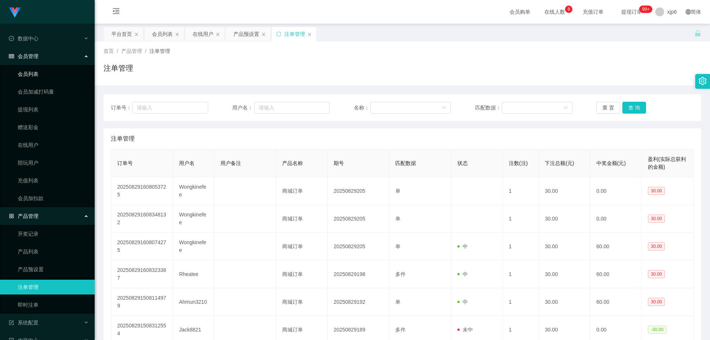 This screenshot has height=340, width=710. Describe the element at coordinates (15, 13) in the screenshot. I see `img: logo.9652507e.png` at that location.